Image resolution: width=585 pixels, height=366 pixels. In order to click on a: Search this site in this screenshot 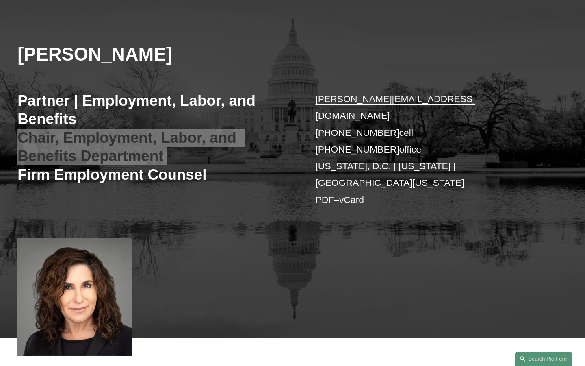, I will do `click(544, 358)`.